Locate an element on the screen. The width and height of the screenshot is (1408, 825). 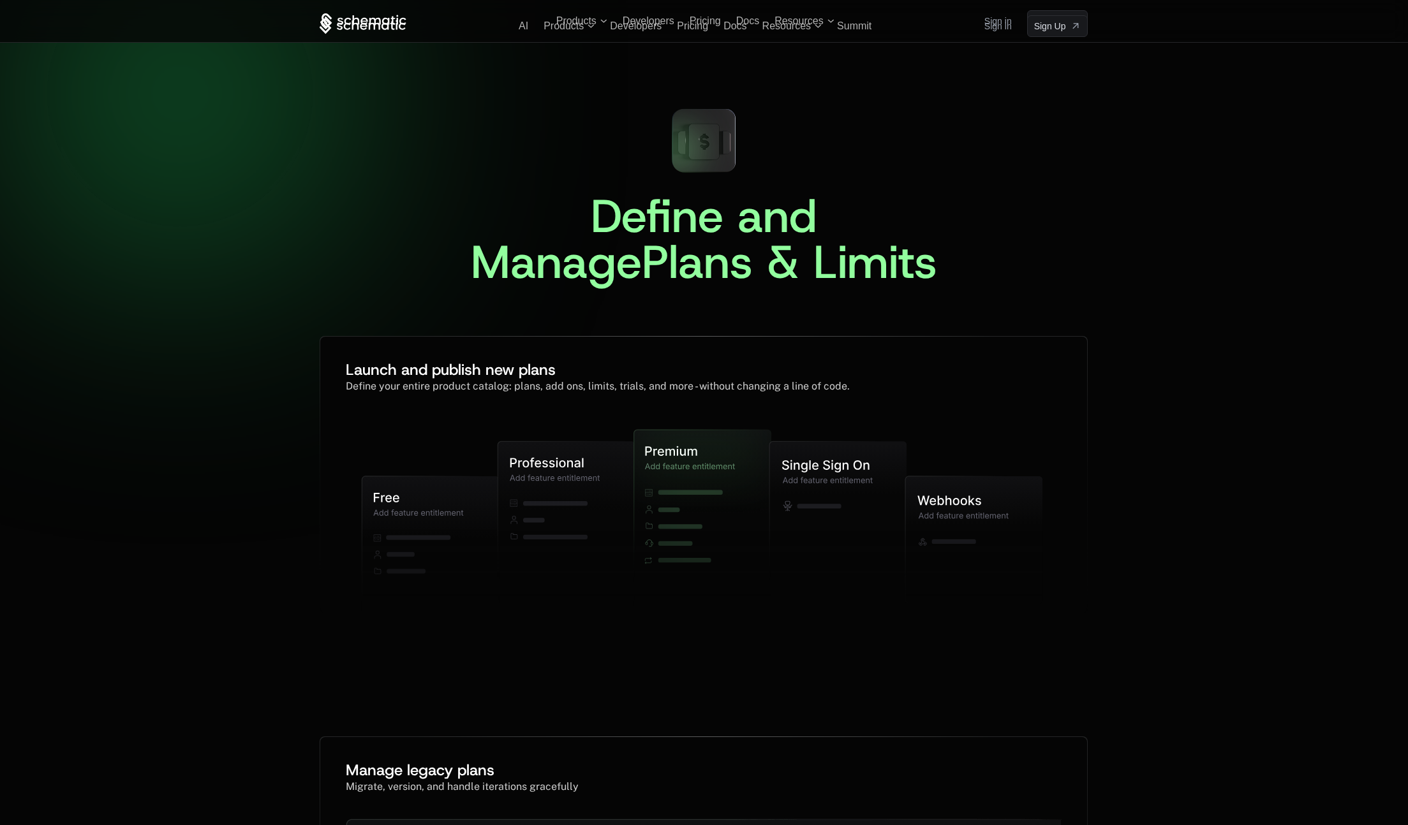
a: Developers is located at coordinates (635, 26).